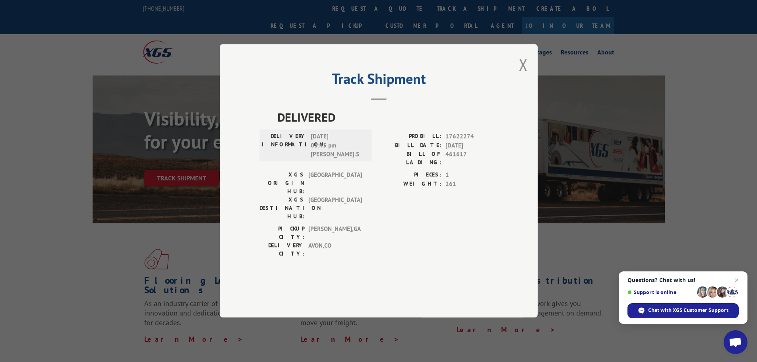 Image resolution: width=757 pixels, height=362 pixels. Describe the element at coordinates (282, 208) in the screenshot. I see `label: XGS DESTINATION HUB:` at that location.